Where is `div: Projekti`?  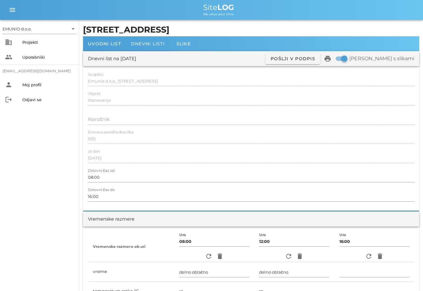 div: Projekti is located at coordinates (48, 42).